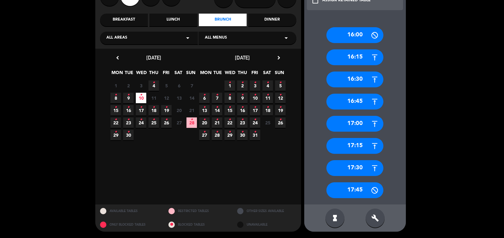 Image resolution: width=504 pixels, height=238 pixels. I want to click on span: All areas, so click(117, 38).